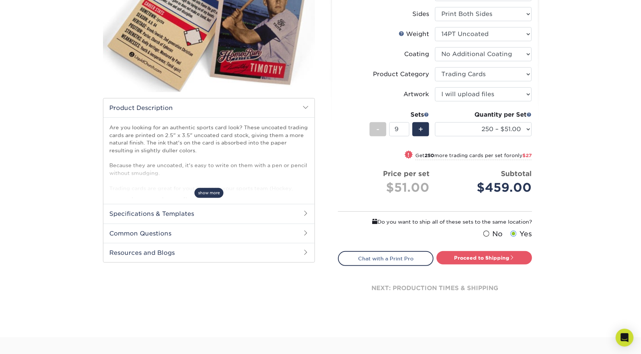 The height and width of the screenshot is (354, 641). I want to click on span: $27, so click(527, 155).